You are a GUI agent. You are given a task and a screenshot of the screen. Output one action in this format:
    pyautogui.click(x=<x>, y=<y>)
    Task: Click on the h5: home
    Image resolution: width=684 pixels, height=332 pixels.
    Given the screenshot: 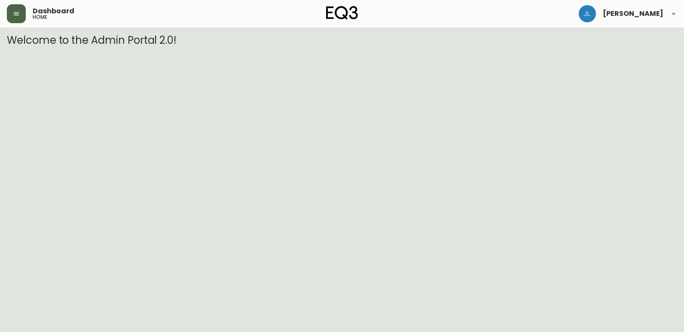 What is the action you would take?
    pyautogui.click(x=40, y=17)
    